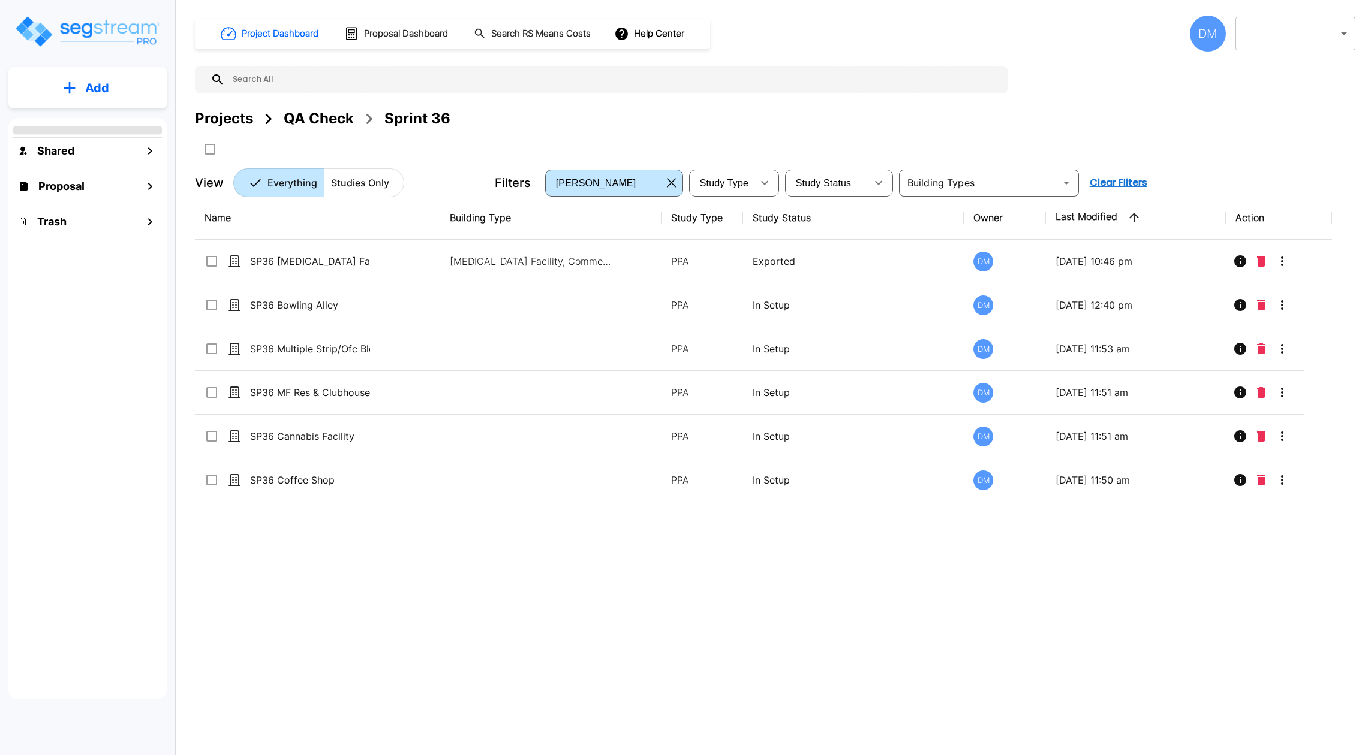 This screenshot has height=755, width=1365. Describe the element at coordinates (417, 119) in the screenshot. I see `div: Sprint 36` at that location.